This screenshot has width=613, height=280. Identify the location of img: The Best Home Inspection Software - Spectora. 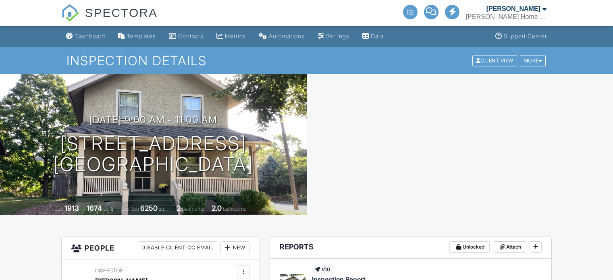
(70, 13).